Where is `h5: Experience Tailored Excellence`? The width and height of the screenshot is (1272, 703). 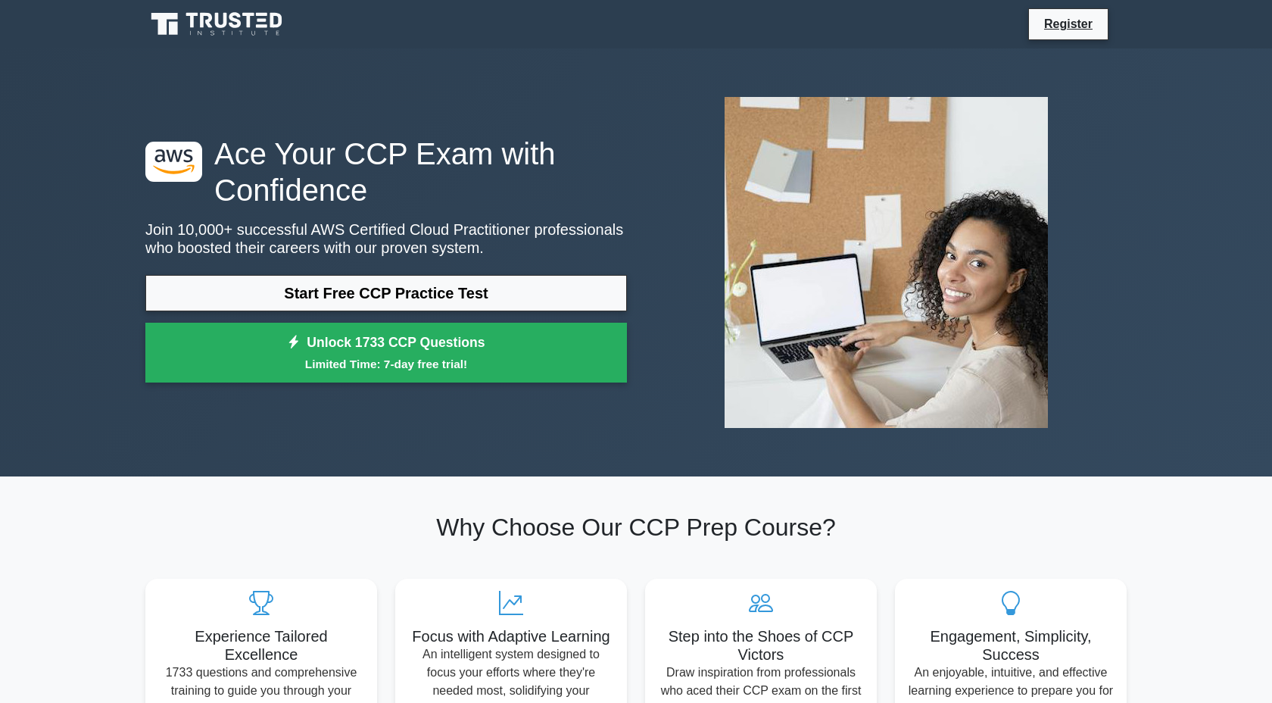 h5: Experience Tailored Excellence is located at coordinates (261, 645).